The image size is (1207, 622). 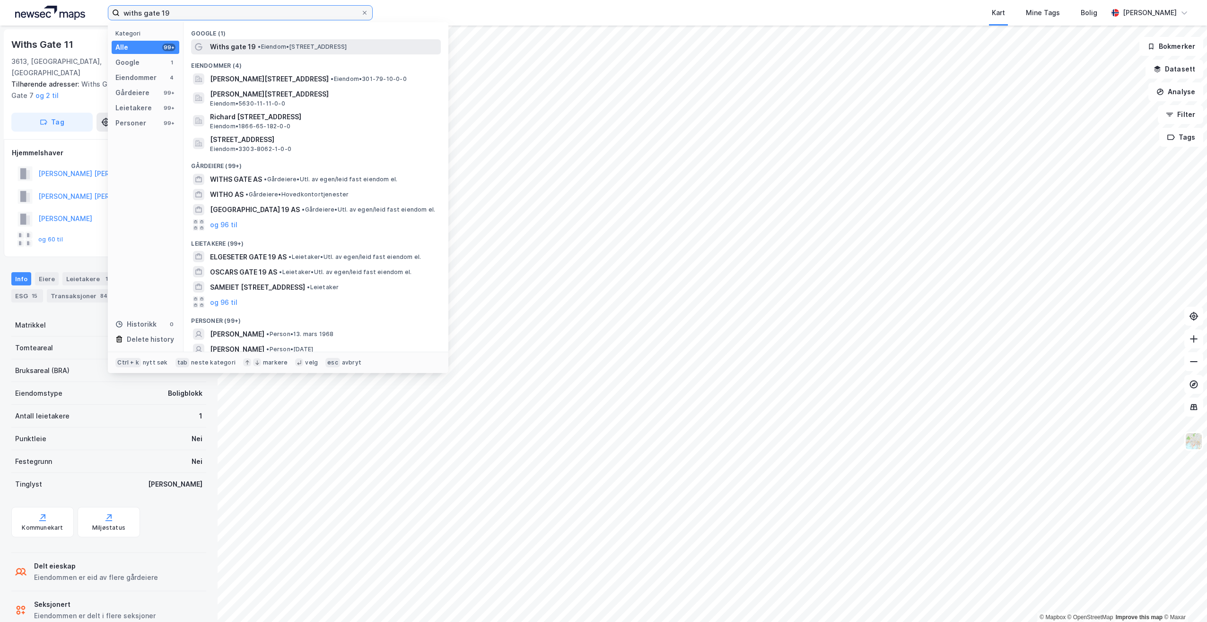 What do you see at coordinates (28, 484) in the screenshot?
I see `div: Tinglyst` at bounding box center [28, 484].